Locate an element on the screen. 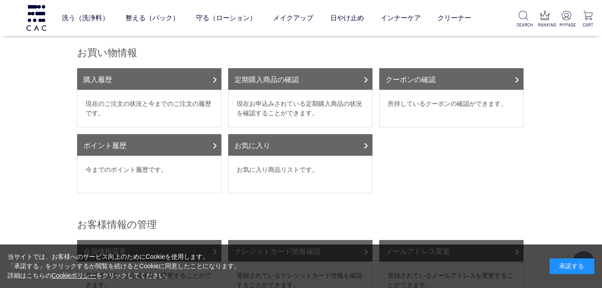 The width and height of the screenshot is (602, 288). a: 会員情報変更 is located at coordinates (149, 251).